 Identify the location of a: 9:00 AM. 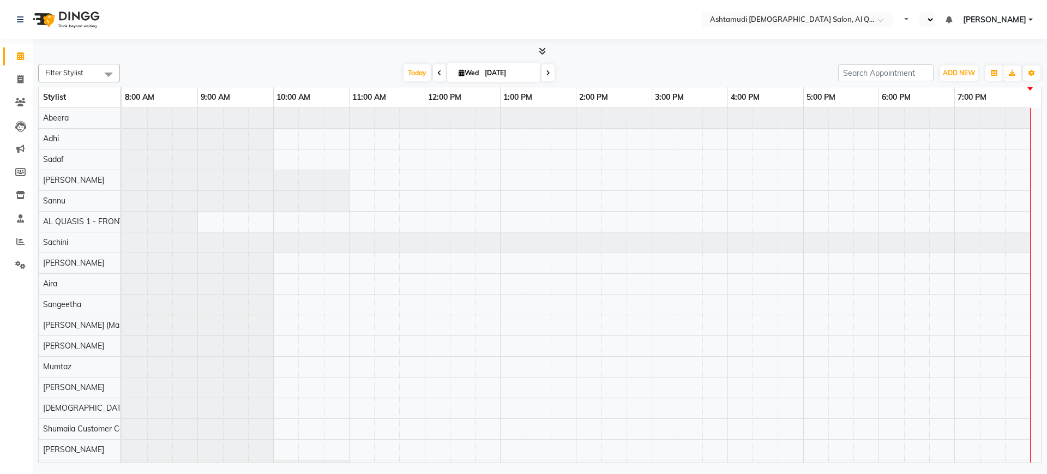
(215, 97).